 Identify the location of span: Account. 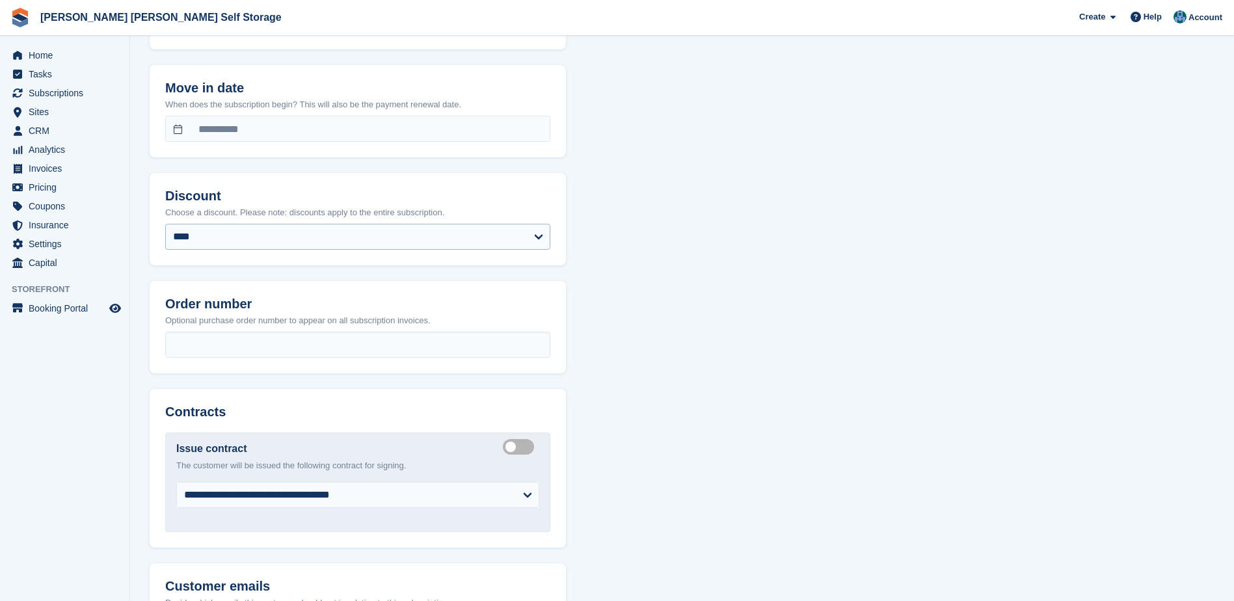
(1206, 18).